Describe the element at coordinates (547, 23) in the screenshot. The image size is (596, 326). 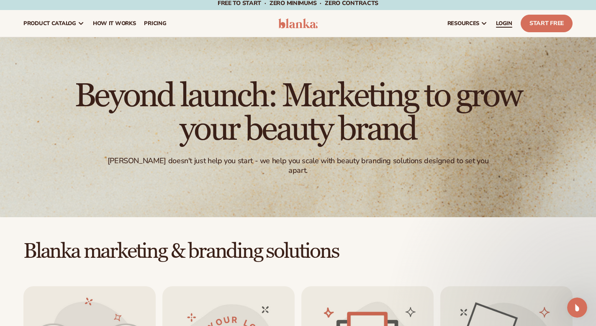
I see `a: Start Free` at that location.